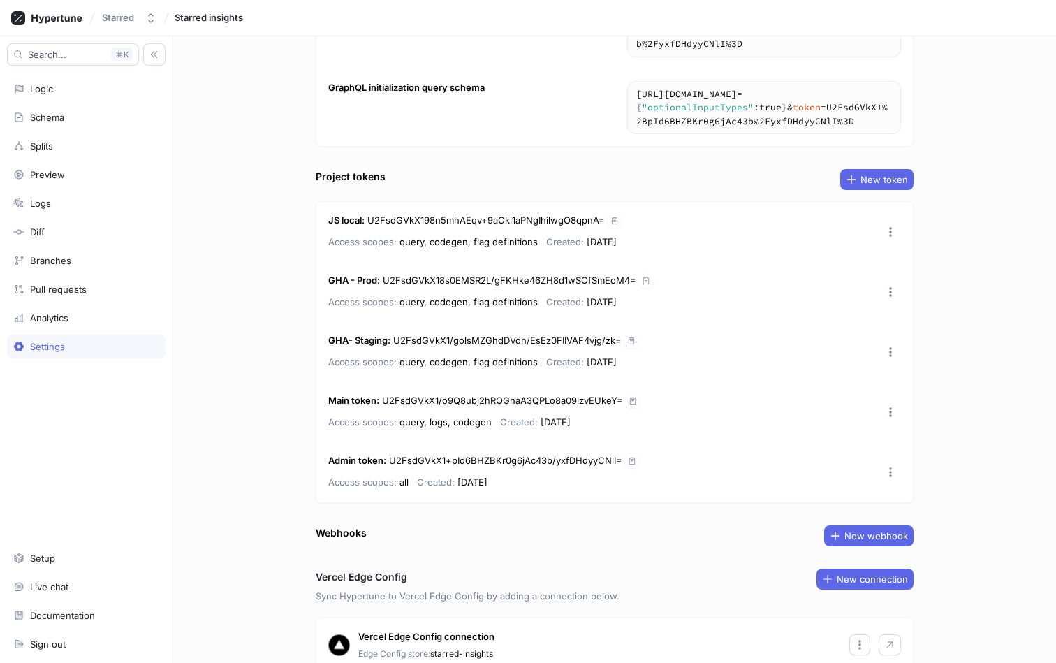 Image resolution: width=1056 pixels, height=663 pixels. I want to click on span: U2FsdGVkX1+pId6BHZBKr0g6jAc43b/yxfDHdyyCNlI=, so click(506, 460).